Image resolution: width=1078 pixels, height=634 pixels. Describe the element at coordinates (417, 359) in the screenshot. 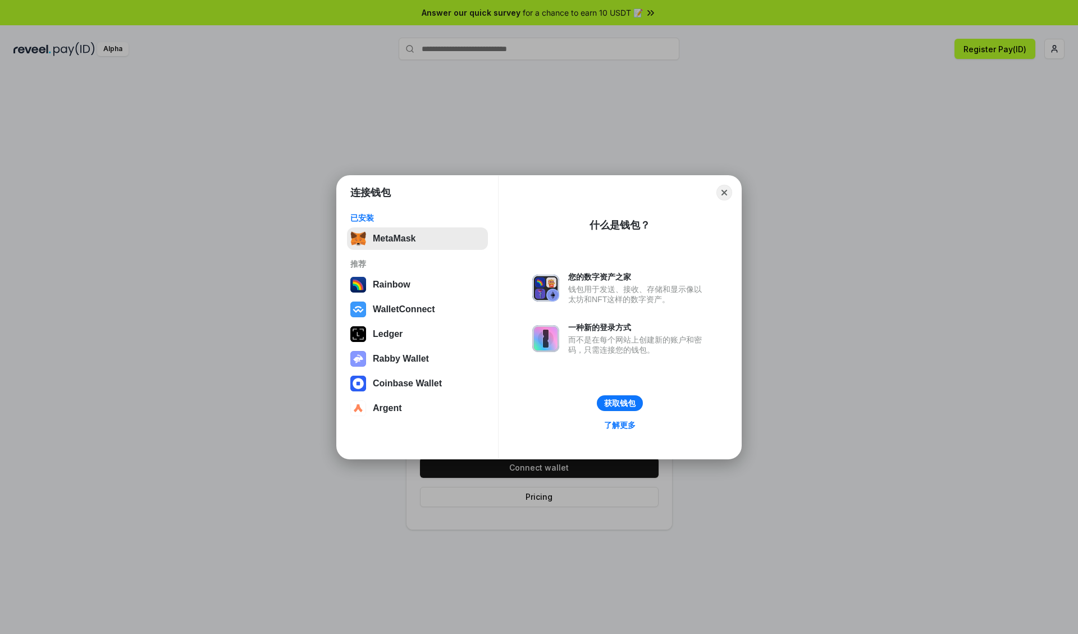

I see `button: Rabby Wallet` at that location.